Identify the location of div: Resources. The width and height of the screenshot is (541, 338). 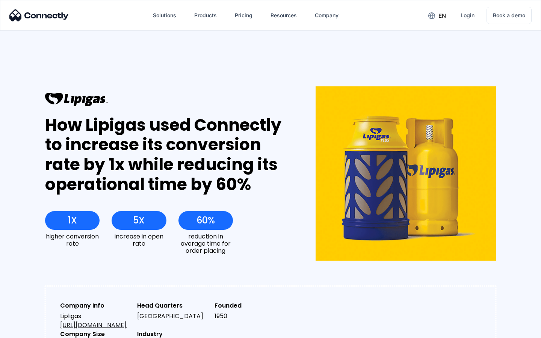
(284, 15).